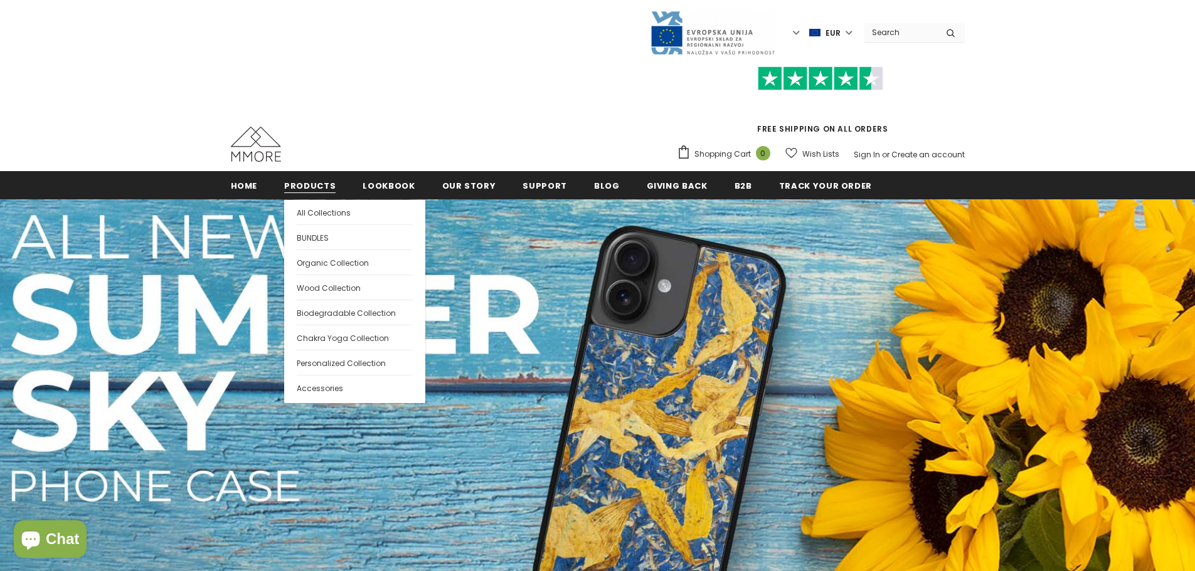 This screenshot has height=571, width=1195. I want to click on a: Sign In, so click(867, 154).